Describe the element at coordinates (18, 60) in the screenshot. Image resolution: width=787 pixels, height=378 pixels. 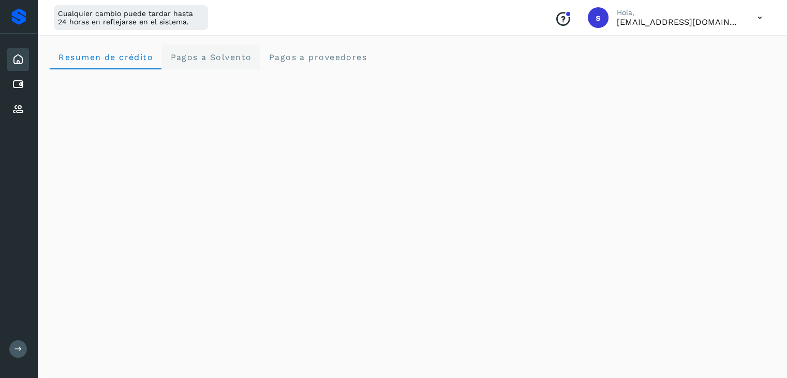
I see `div: Inicio` at that location.